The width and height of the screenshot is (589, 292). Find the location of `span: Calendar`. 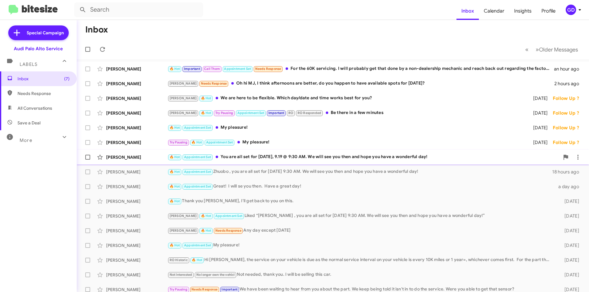

span: Calendar is located at coordinates (494, 11).